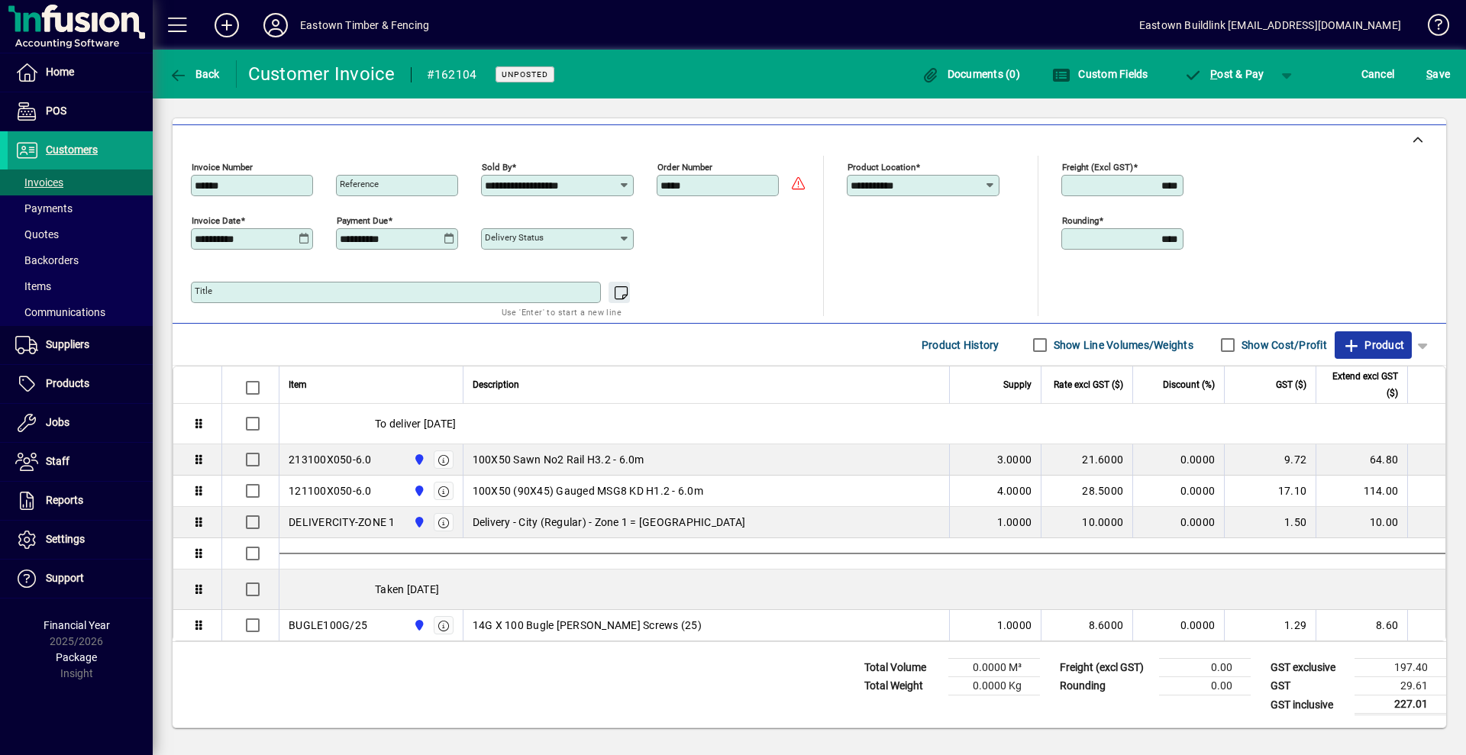 The image size is (1466, 755). What do you see at coordinates (67, 344) in the screenshot?
I see `span: Suppliers` at bounding box center [67, 344].